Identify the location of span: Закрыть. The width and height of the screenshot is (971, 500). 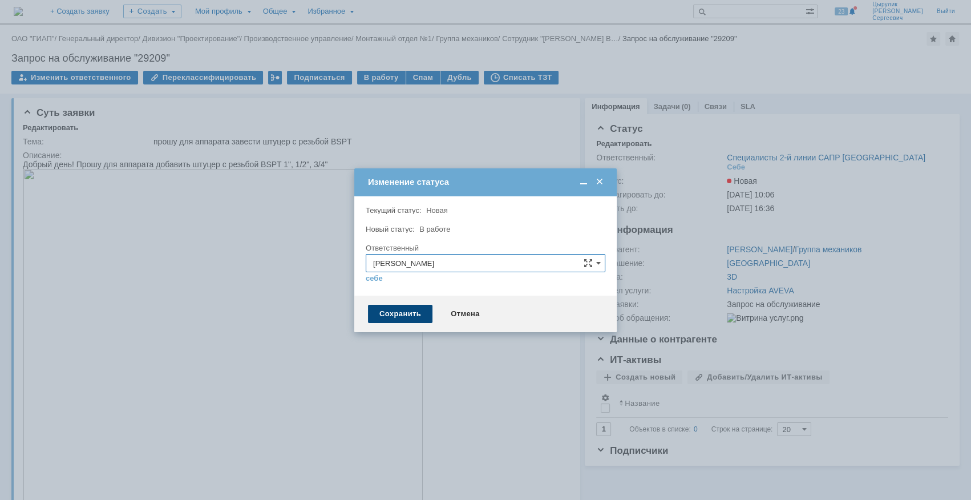
(599, 182).